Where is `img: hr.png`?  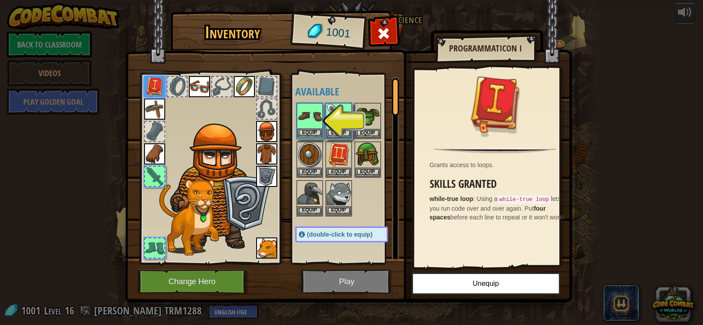 img: hr.png is located at coordinates (495, 150).